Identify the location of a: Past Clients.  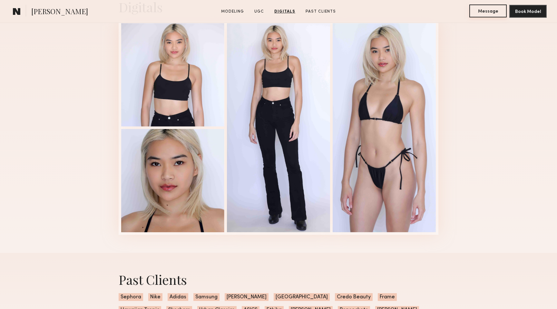
(321, 12).